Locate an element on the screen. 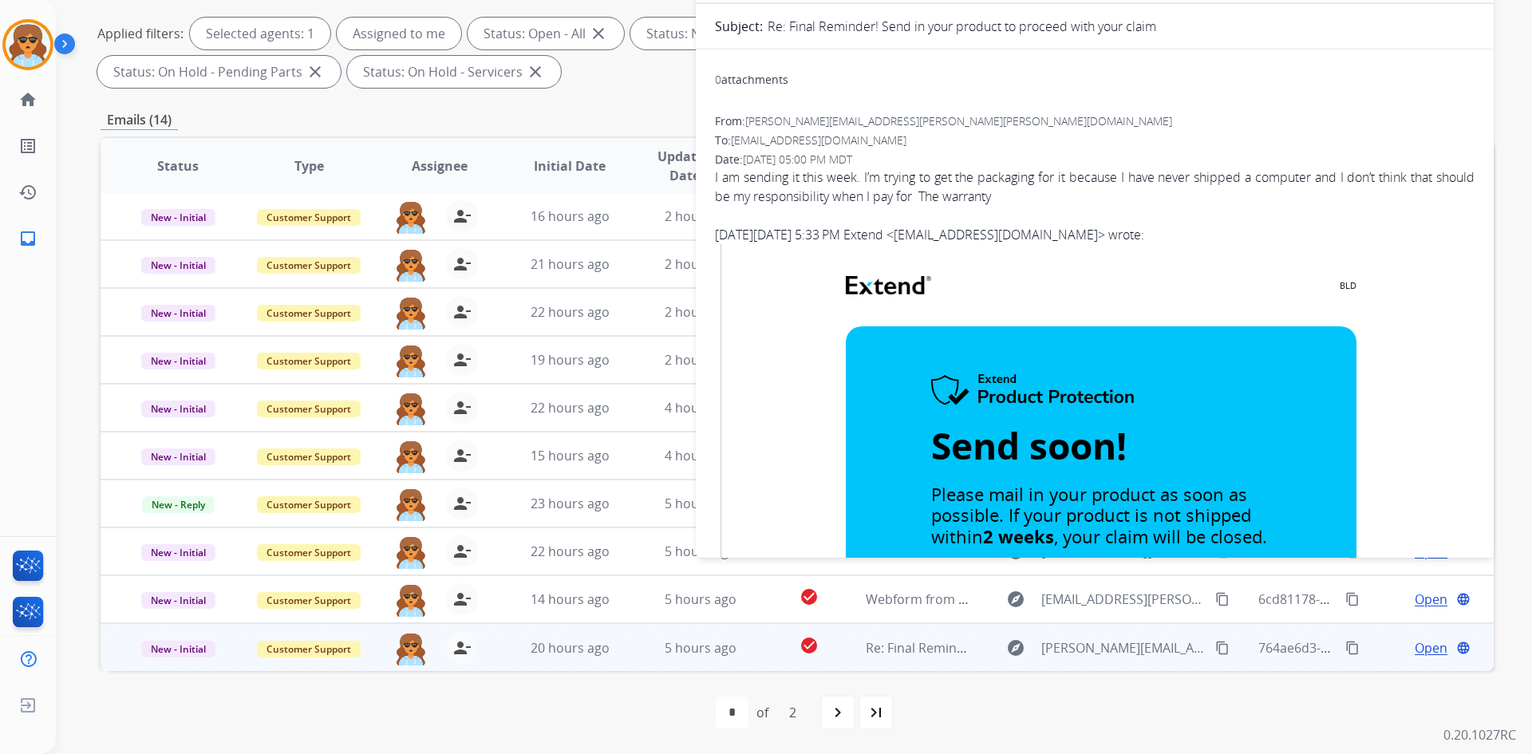 This screenshot has height=754, width=1532. p: 0.20.1027RC is located at coordinates (1480, 735).